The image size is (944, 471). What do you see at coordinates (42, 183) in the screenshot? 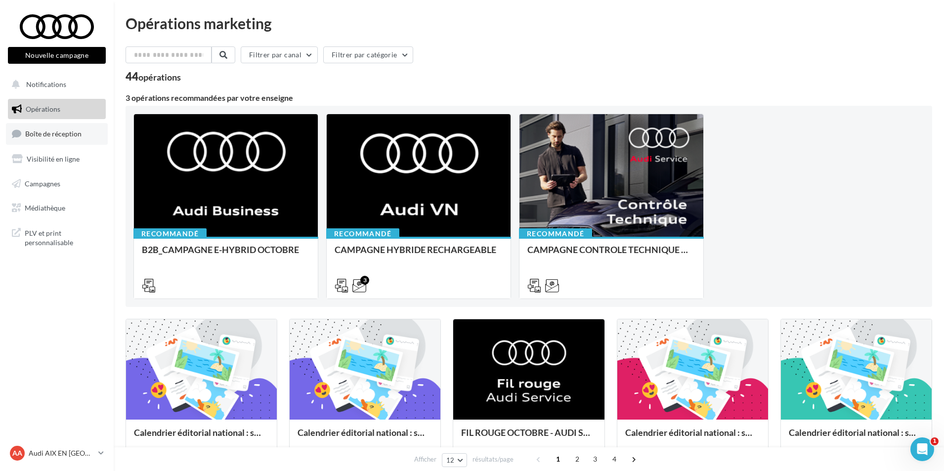
I see `span: Campagnes` at bounding box center [42, 183].